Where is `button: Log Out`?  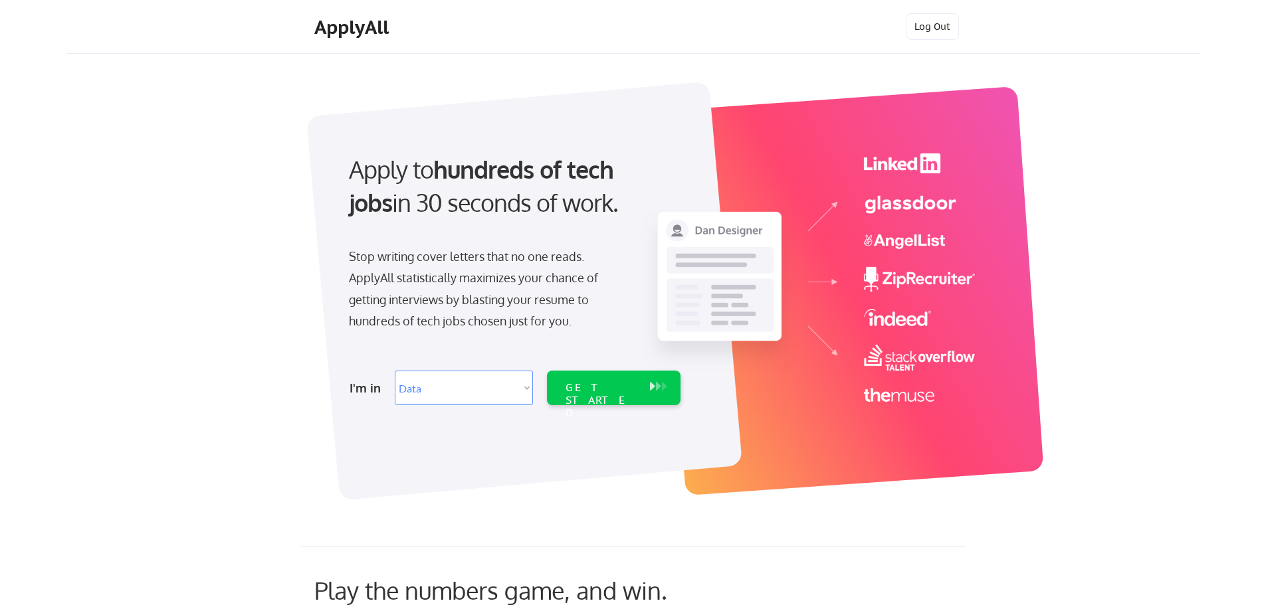 button: Log Out is located at coordinates (932, 27).